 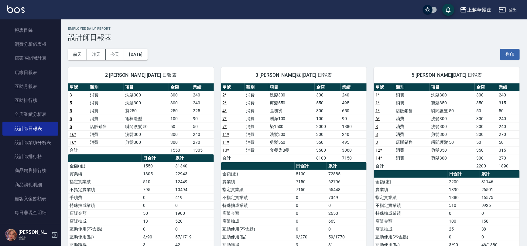 What do you see at coordinates (499, 229) in the screenshot?
I see `td: 38` at bounding box center [499, 229].